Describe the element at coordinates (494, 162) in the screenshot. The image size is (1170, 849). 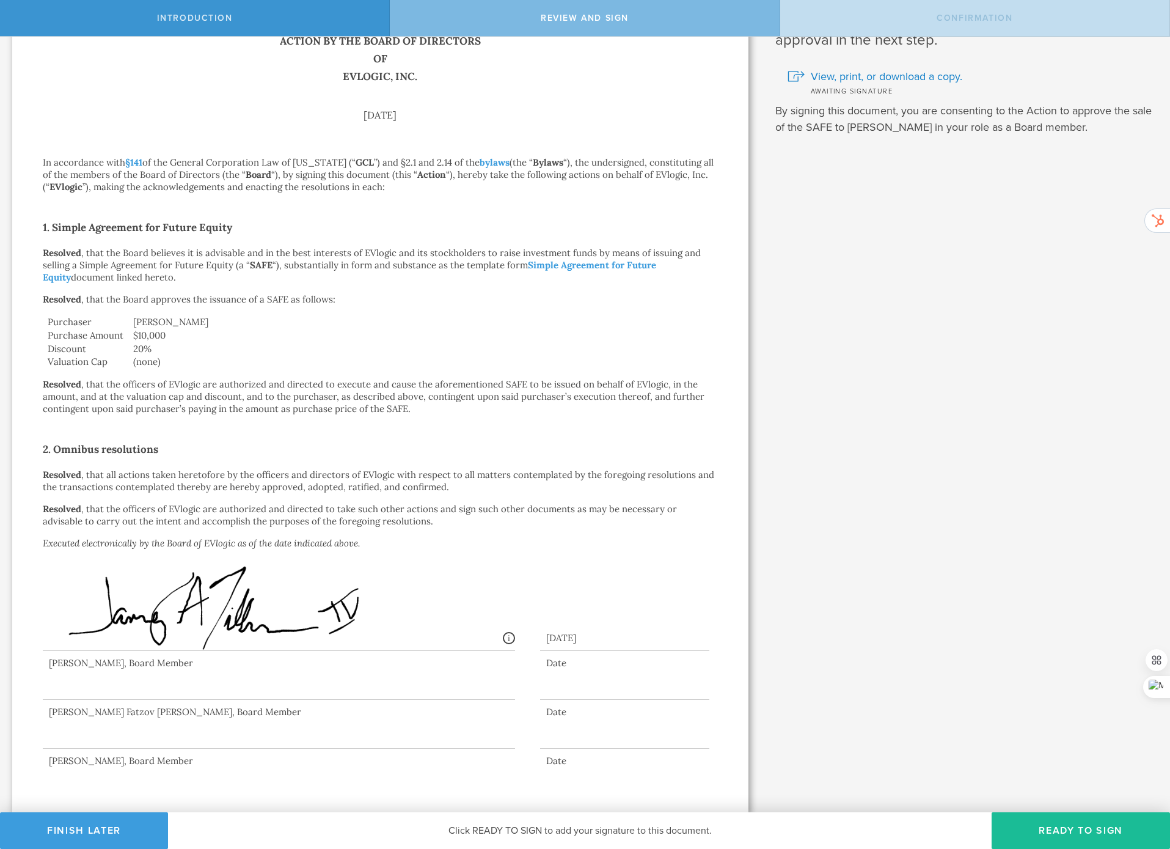
I see `a: bylaws` at that location.